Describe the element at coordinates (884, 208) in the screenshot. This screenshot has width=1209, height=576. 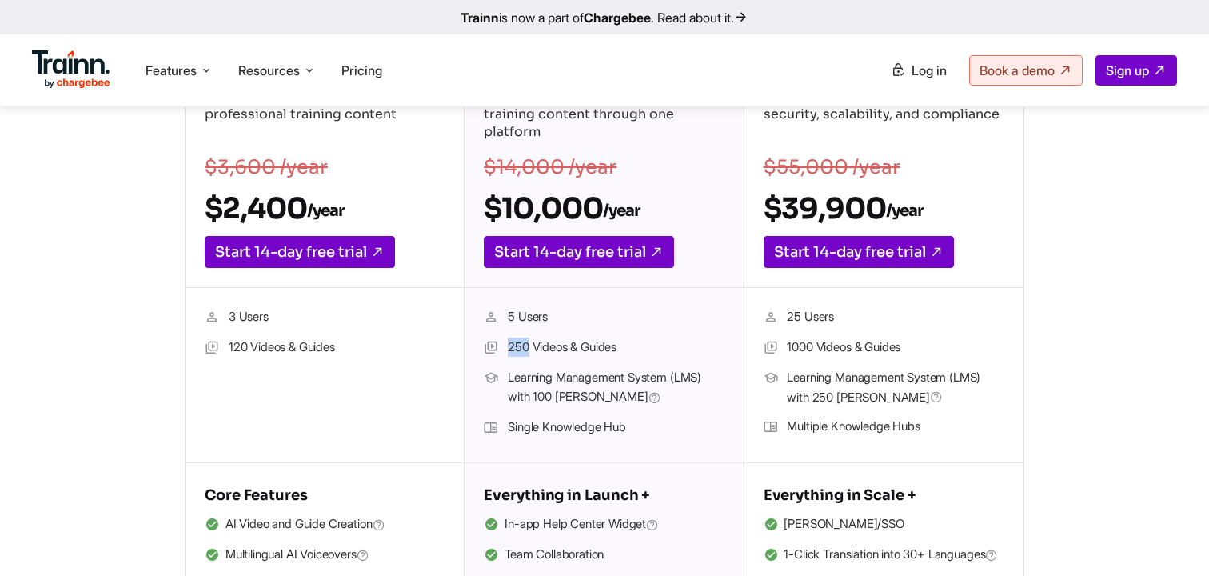
I see `h2: $39,900` at that location.